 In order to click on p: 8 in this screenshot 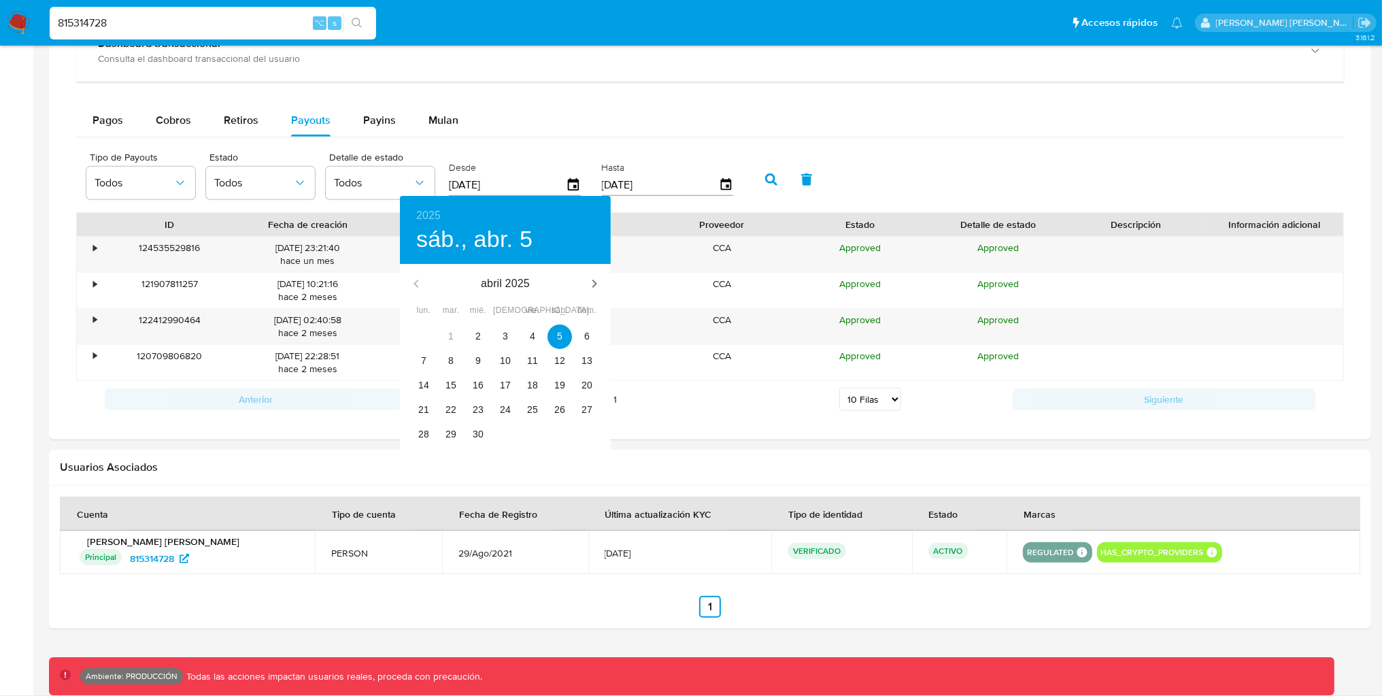, I will do `click(451, 360)`.